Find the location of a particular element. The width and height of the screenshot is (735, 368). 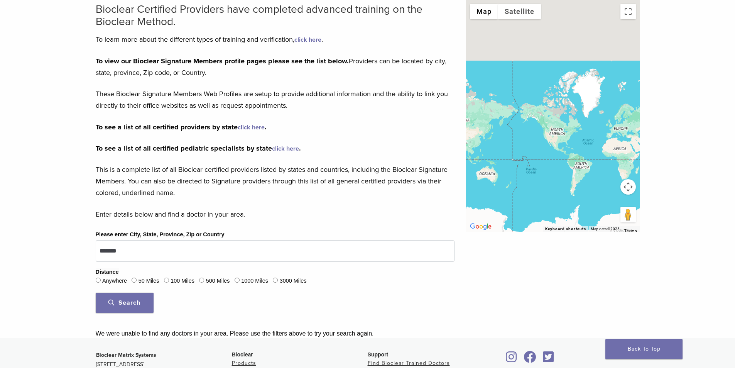

p: Enter details below and find a doctor in your area. is located at coordinates (275, 214).